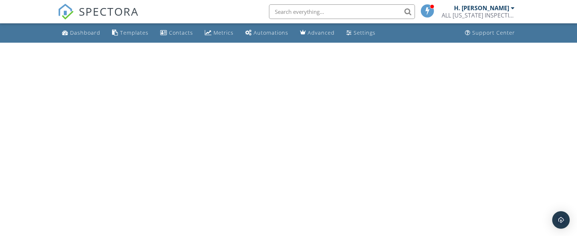  What do you see at coordinates (219, 33) in the screenshot?
I see `a: Metrics` at bounding box center [219, 33].